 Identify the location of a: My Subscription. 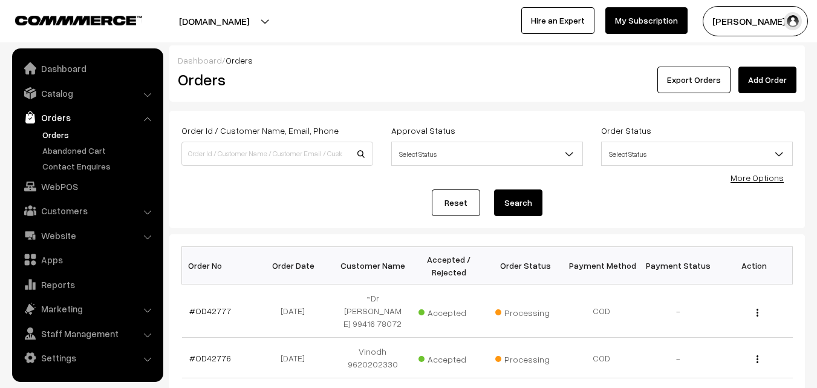
(647, 21).